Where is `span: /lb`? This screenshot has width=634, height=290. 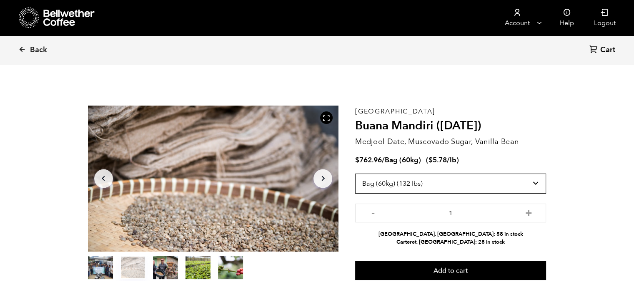 span: /lb is located at coordinates (452, 160).